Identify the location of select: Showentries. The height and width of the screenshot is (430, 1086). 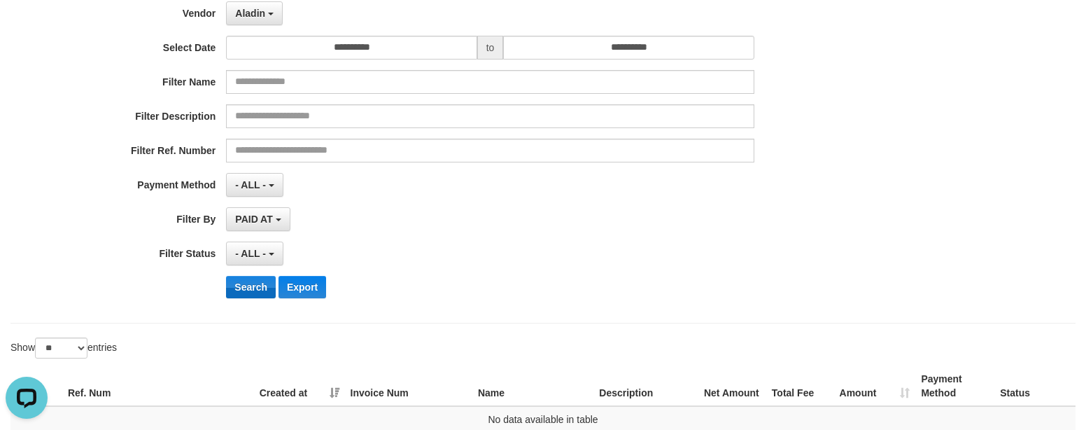
(61, 348).